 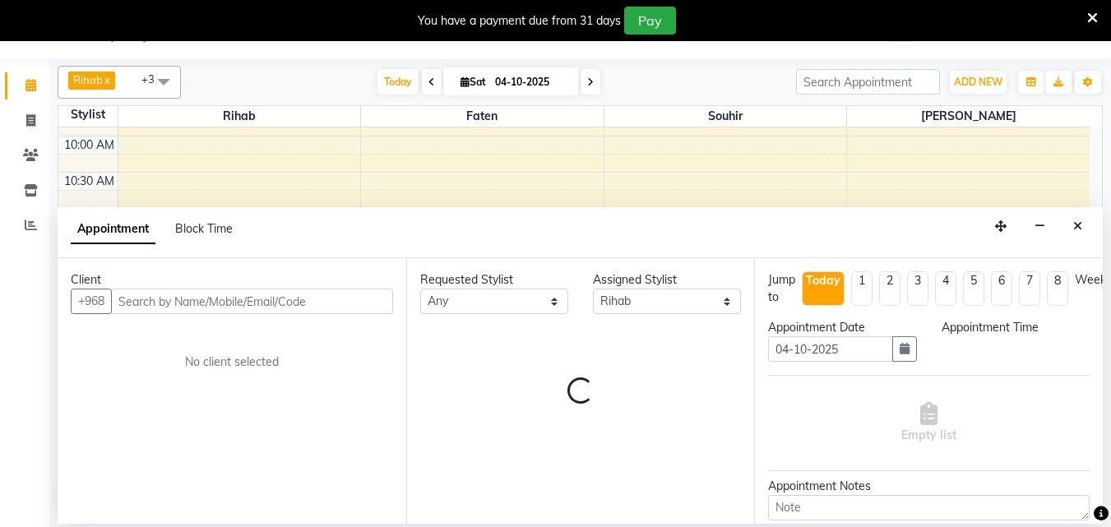 What do you see at coordinates (890, 289) in the screenshot?
I see `li: 2` at bounding box center [890, 289].